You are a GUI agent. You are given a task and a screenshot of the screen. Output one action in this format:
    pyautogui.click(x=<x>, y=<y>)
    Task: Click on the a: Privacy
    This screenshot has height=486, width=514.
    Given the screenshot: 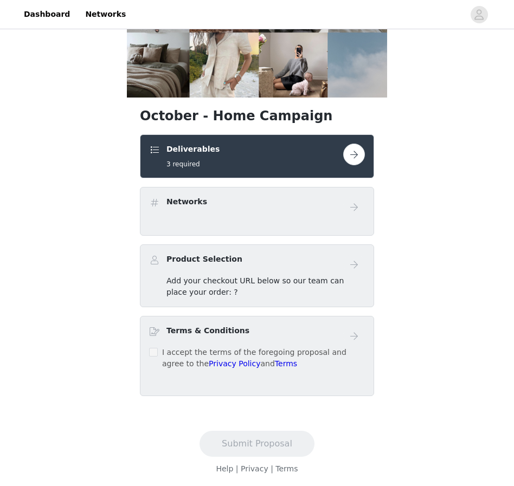 What is the action you would take?
    pyautogui.click(x=254, y=469)
    